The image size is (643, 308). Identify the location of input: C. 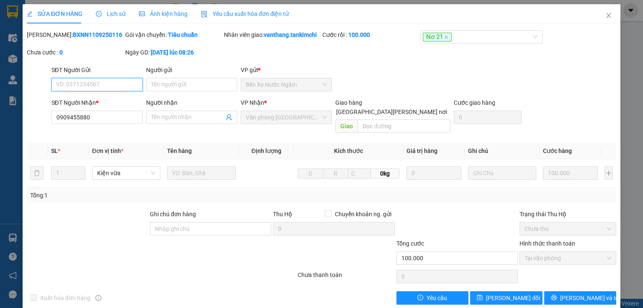
(359, 173).